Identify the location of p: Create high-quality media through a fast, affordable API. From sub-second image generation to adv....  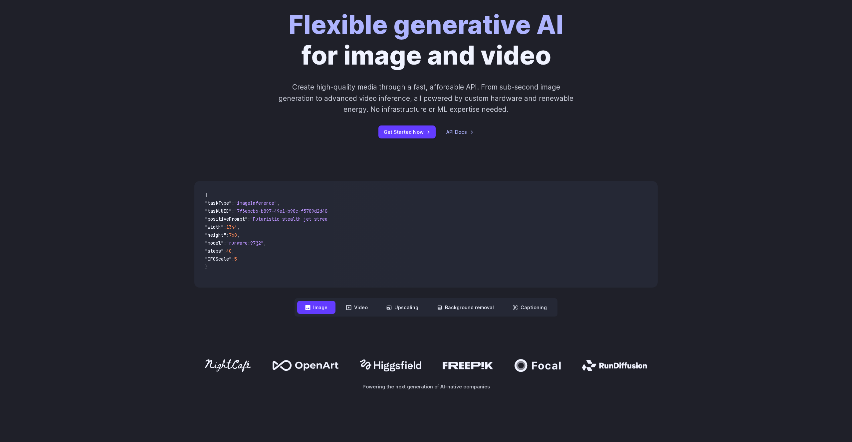
(426, 98).